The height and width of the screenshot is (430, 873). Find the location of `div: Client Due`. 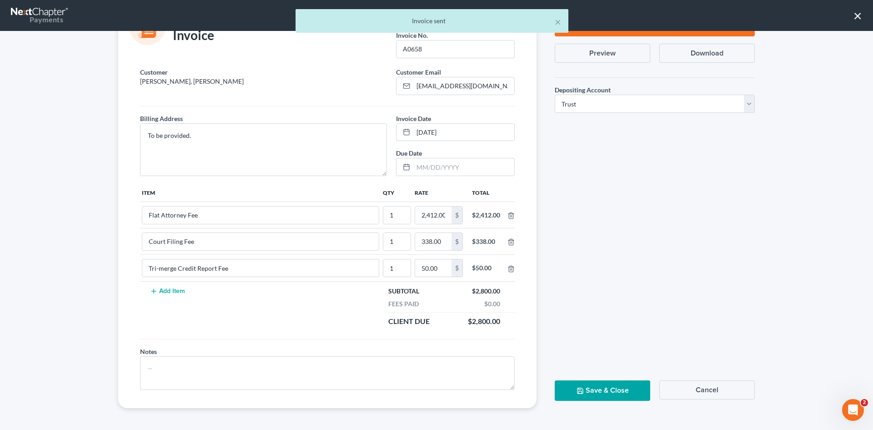

div: Client Due is located at coordinates (409, 321).